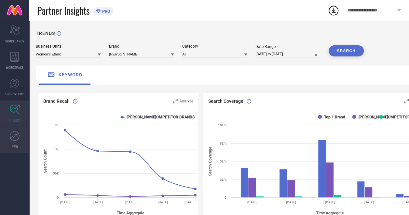 This screenshot has height=215, width=409. I want to click on span: Partner Insights, so click(63, 10).